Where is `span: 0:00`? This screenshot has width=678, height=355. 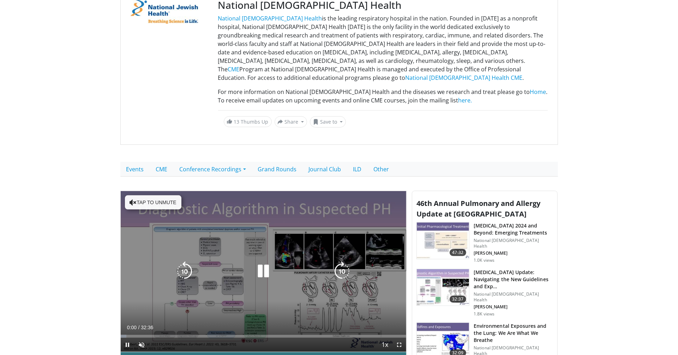 span: 0:00 is located at coordinates (132, 327).